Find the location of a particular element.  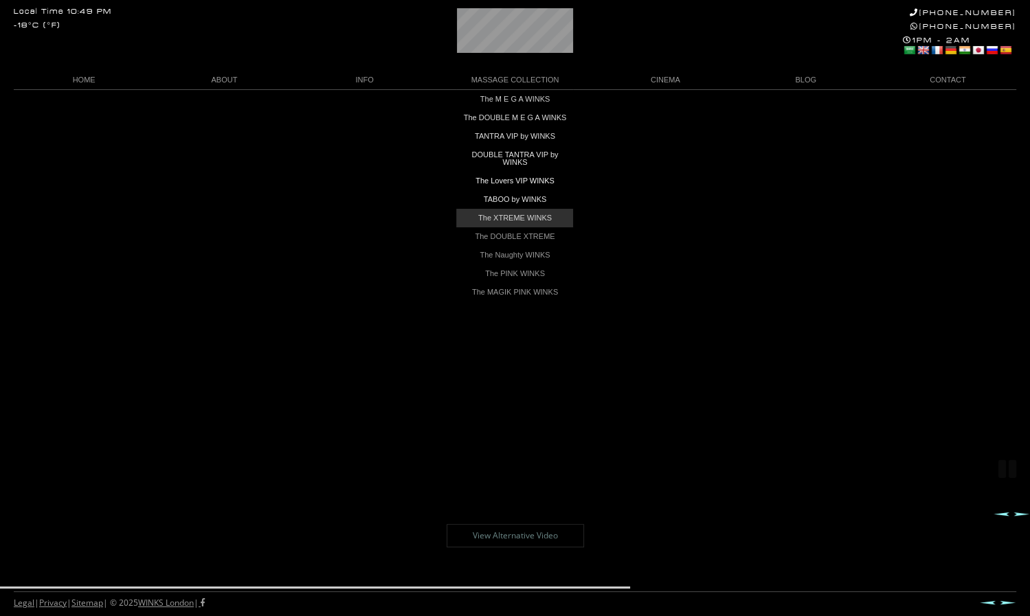

a: German is located at coordinates (951, 50).